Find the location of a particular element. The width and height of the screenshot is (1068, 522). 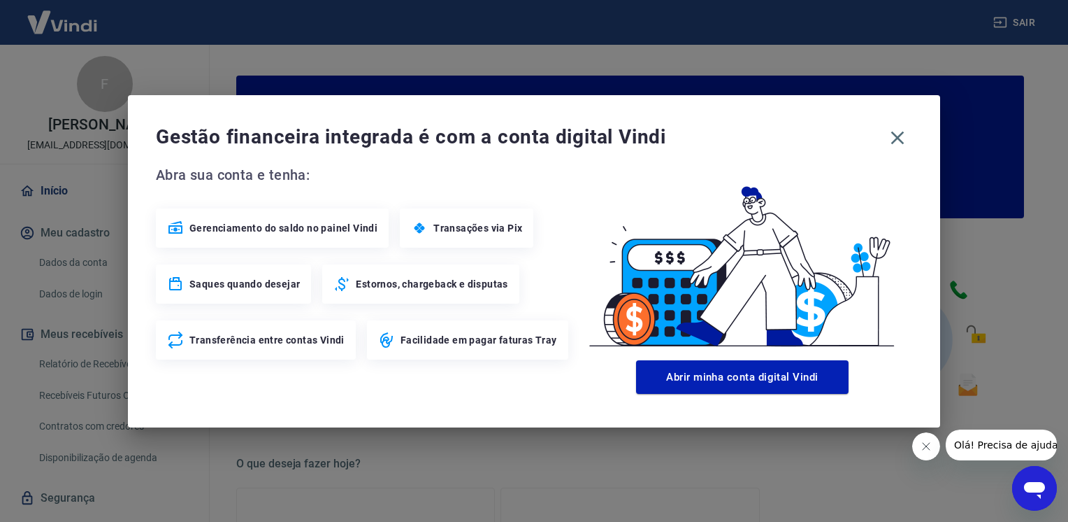

span: Facilidade em pagar faturas Tray is located at coordinates (479, 340).